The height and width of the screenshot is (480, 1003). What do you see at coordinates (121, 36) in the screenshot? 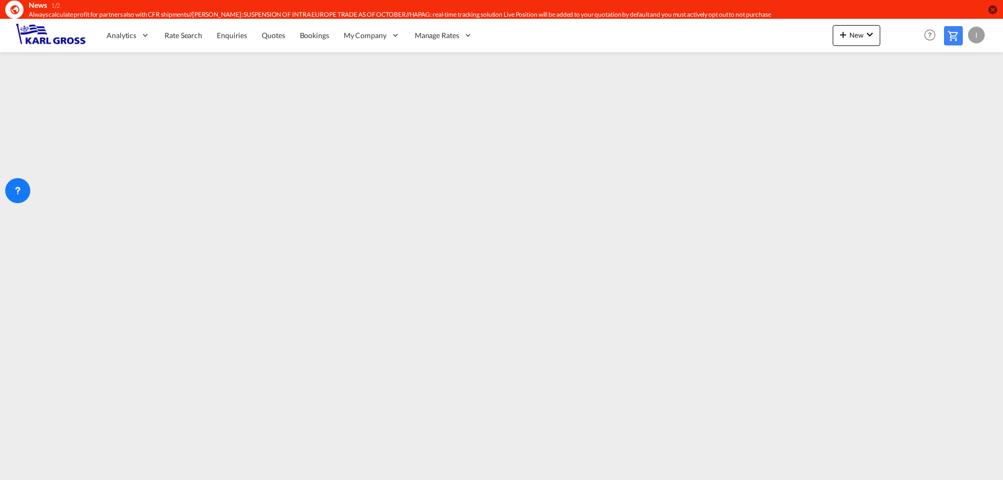
I see `span: Analytics` at bounding box center [121, 36].